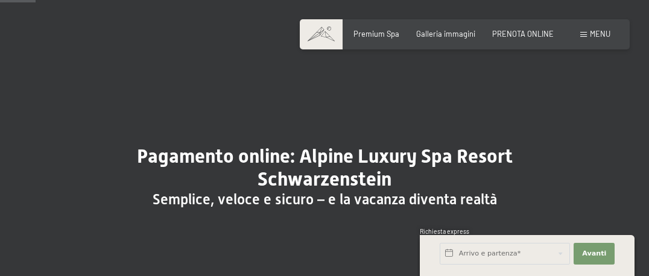  Describe the element at coordinates (444, 231) in the screenshot. I see `span: Richiesta express` at that location.